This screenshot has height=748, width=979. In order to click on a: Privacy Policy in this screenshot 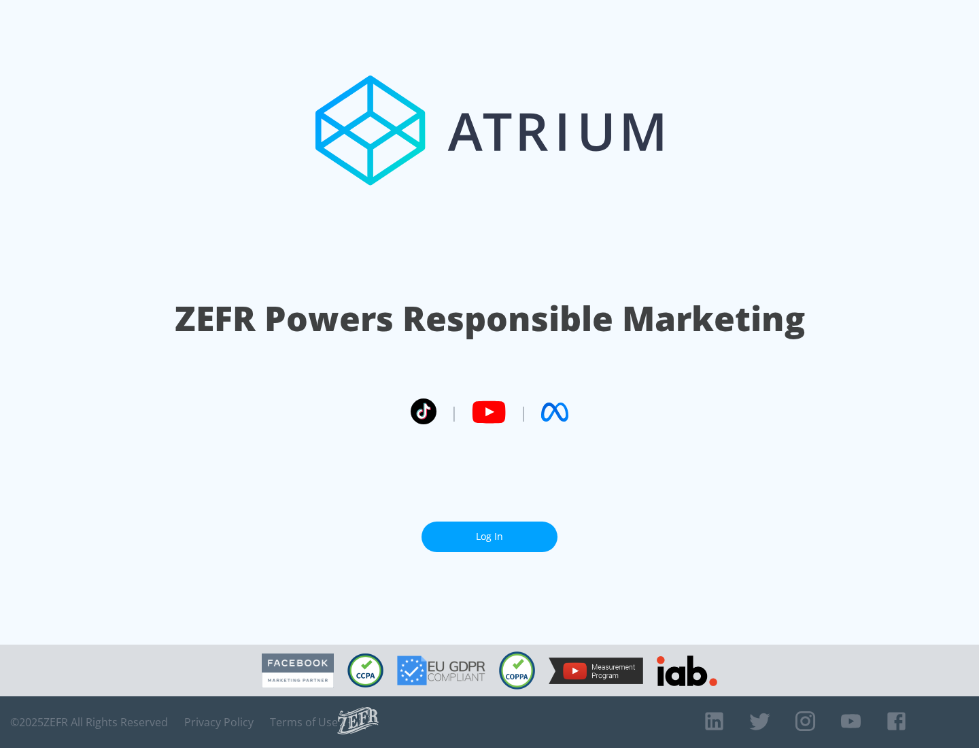, I will do `click(219, 722)`.